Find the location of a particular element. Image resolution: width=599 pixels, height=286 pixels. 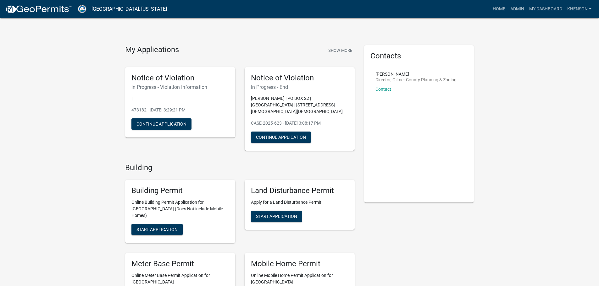

h5: Building Permit is located at coordinates (180, 191).